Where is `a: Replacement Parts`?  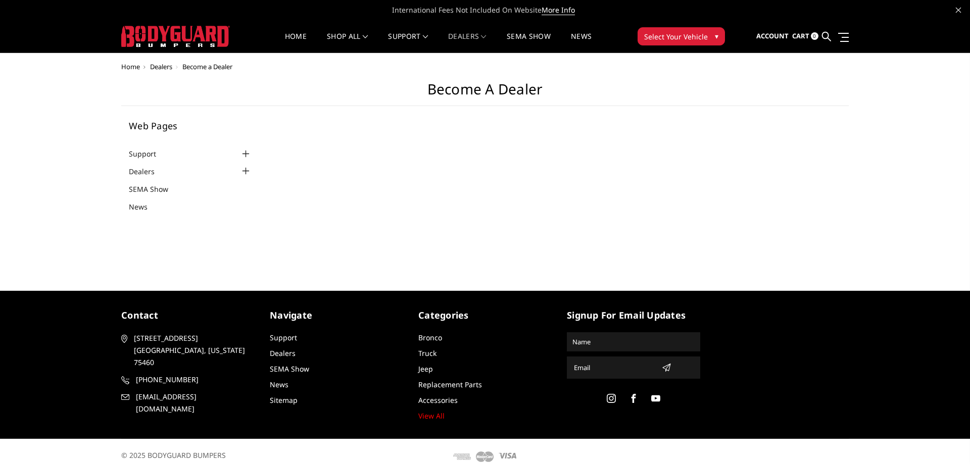 a: Replacement Parts is located at coordinates (450, 384).